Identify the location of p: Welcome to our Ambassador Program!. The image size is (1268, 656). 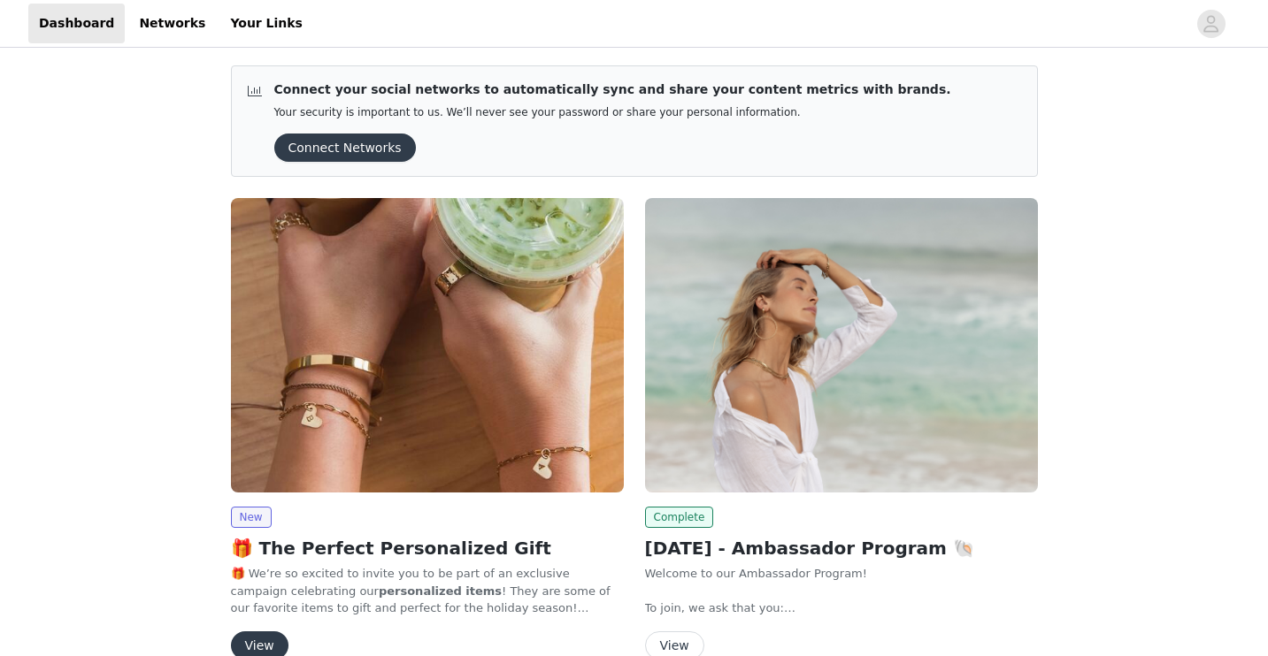
(841, 574).